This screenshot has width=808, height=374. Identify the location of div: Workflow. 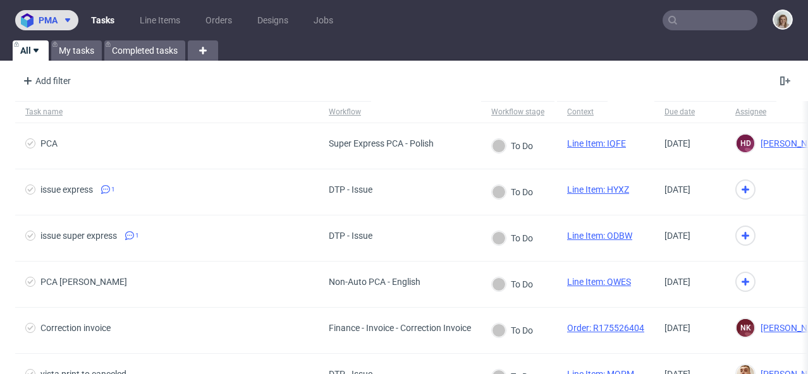
(345, 112).